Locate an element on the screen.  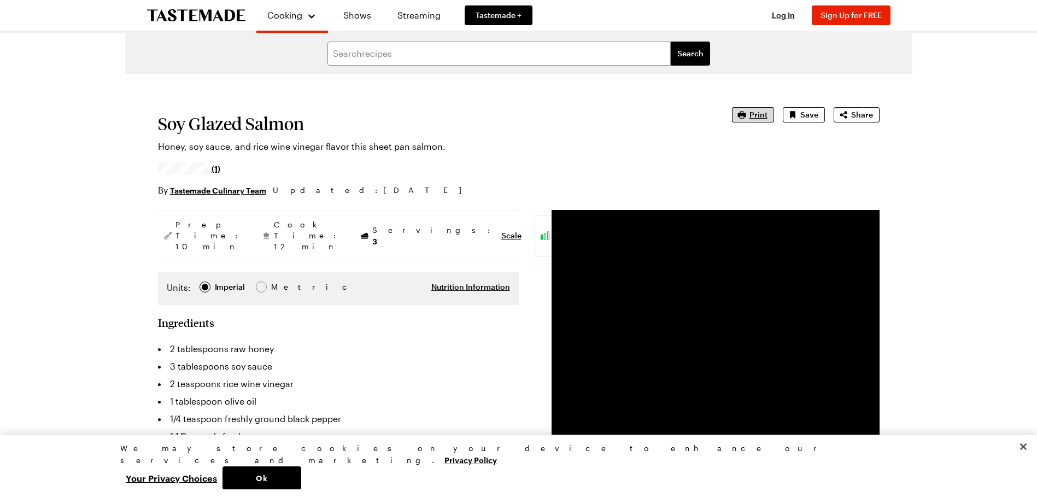
li: 1 tablespoon olive oil is located at coordinates (338, 401).